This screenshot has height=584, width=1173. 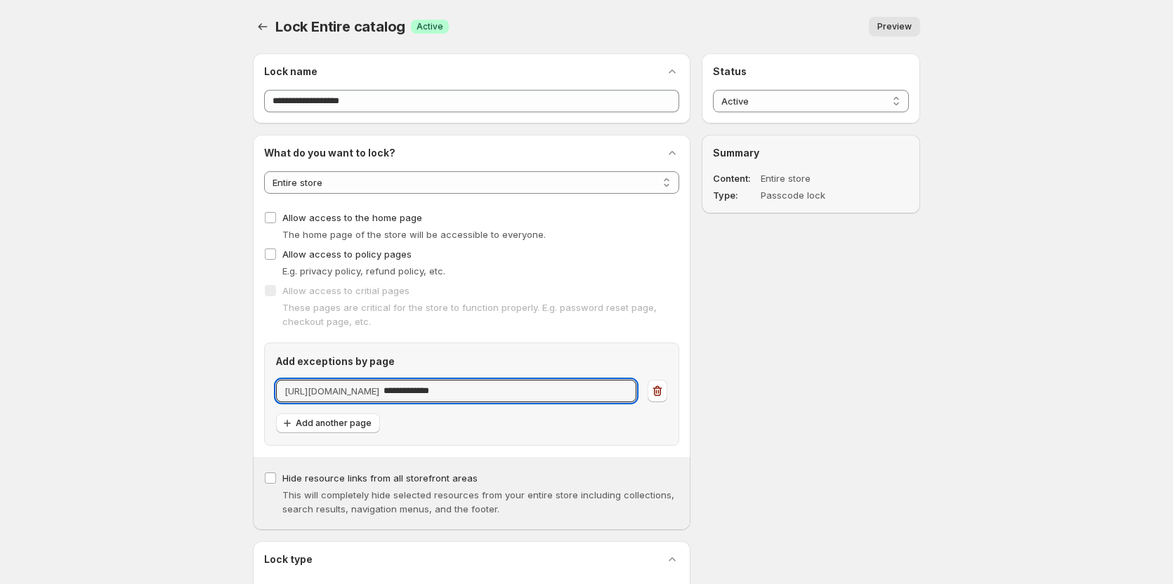 I want to click on span: Allow access to critial pages, so click(x=346, y=291).